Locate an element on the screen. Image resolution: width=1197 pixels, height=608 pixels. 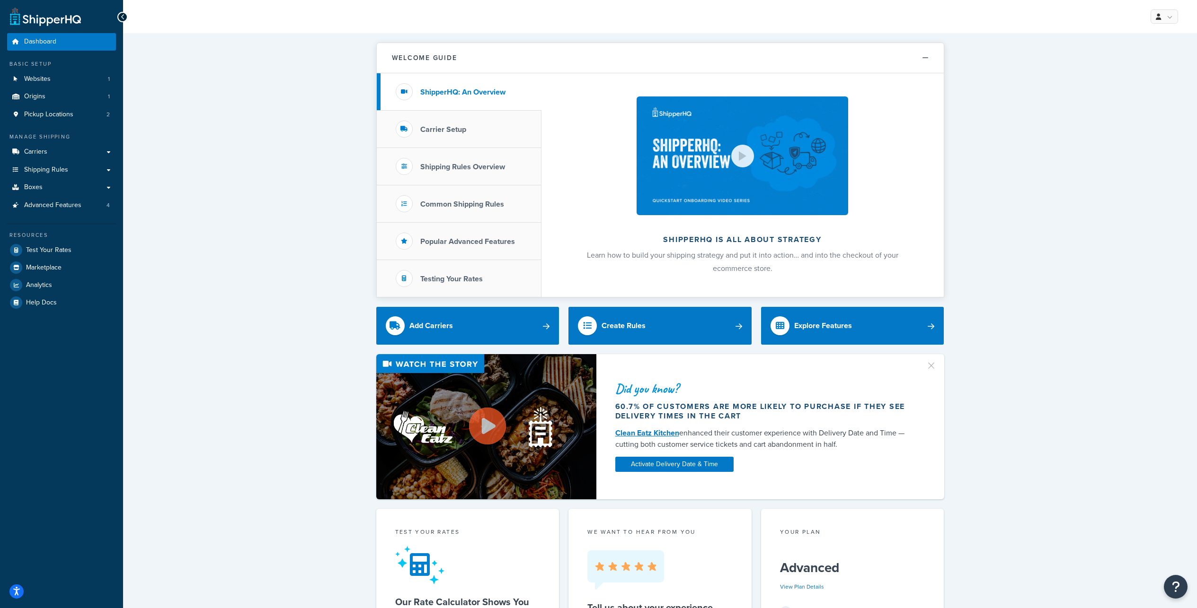
a: Origins1 is located at coordinates (62, 97).